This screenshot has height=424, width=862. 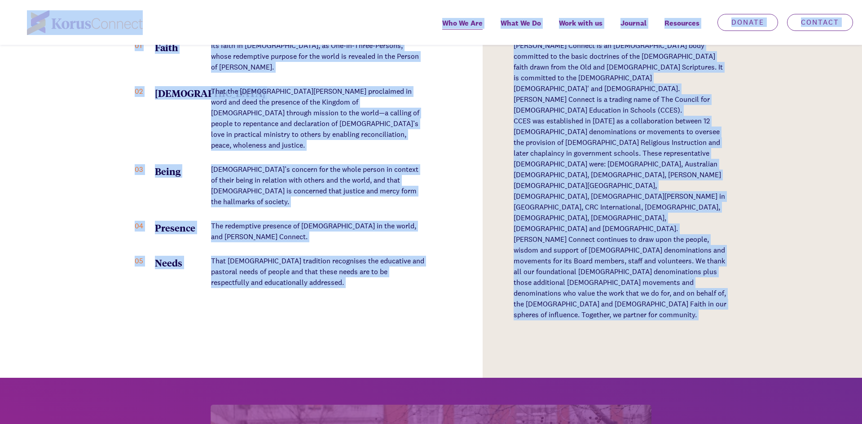 I want to click on span: Being, so click(x=176, y=171).